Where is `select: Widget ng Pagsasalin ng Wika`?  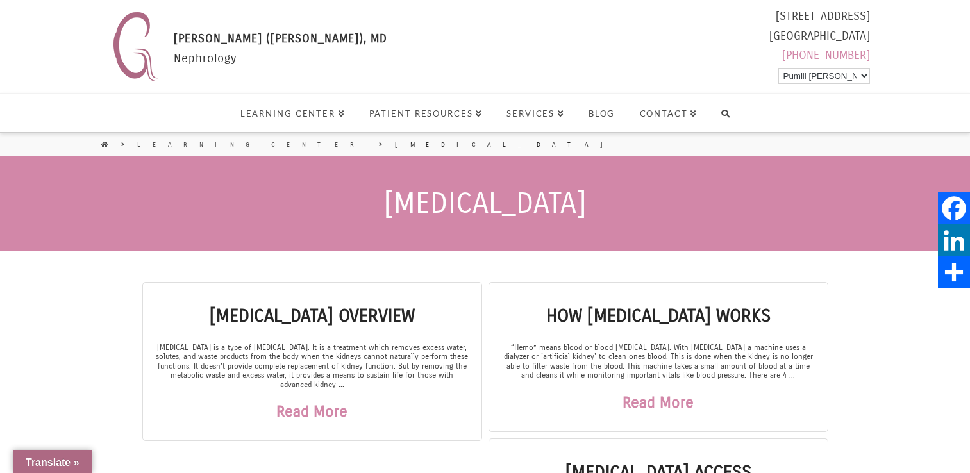
select: Widget ng Pagsasalin ng Wika is located at coordinates (824, 76).